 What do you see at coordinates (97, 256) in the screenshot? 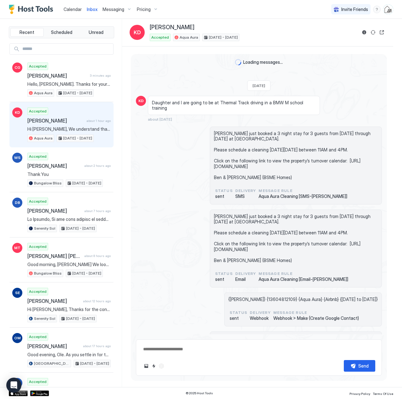
I see `span: about 8 hours ago` at bounding box center [97, 256].